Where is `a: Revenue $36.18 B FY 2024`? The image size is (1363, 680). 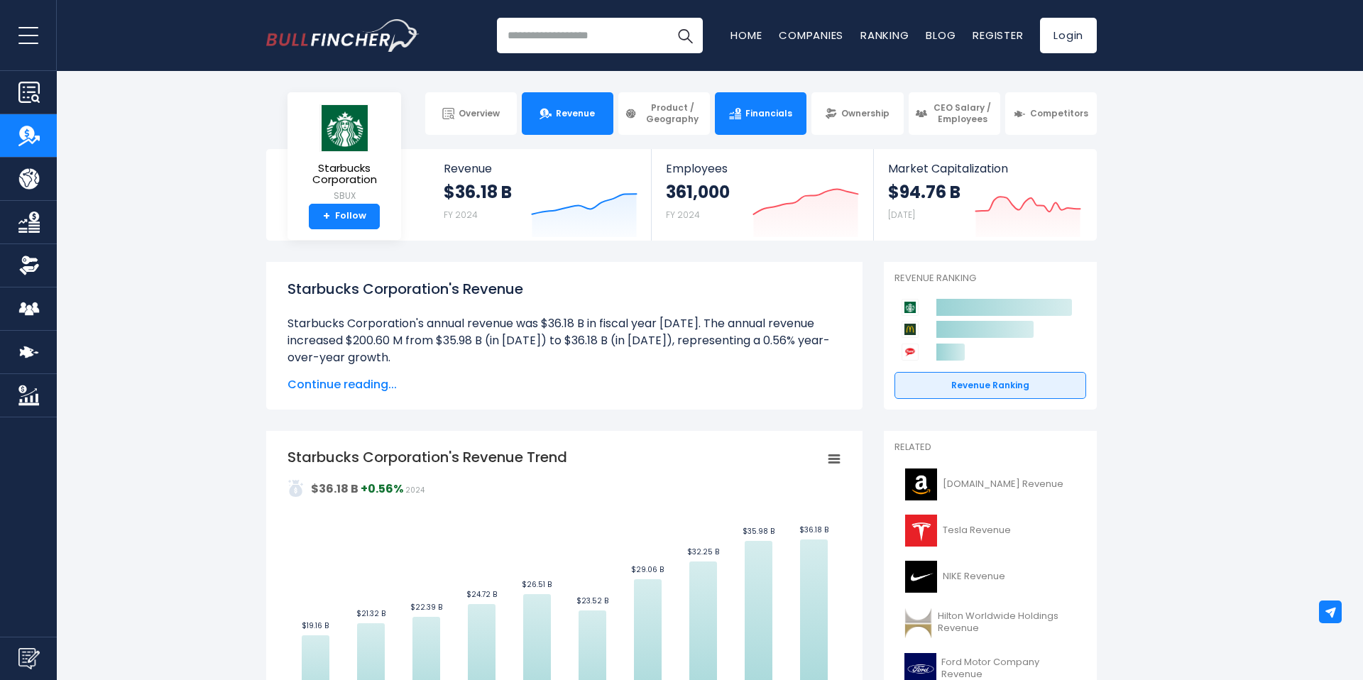
a: Revenue $36.18 B FY 2024 is located at coordinates (540, 194).